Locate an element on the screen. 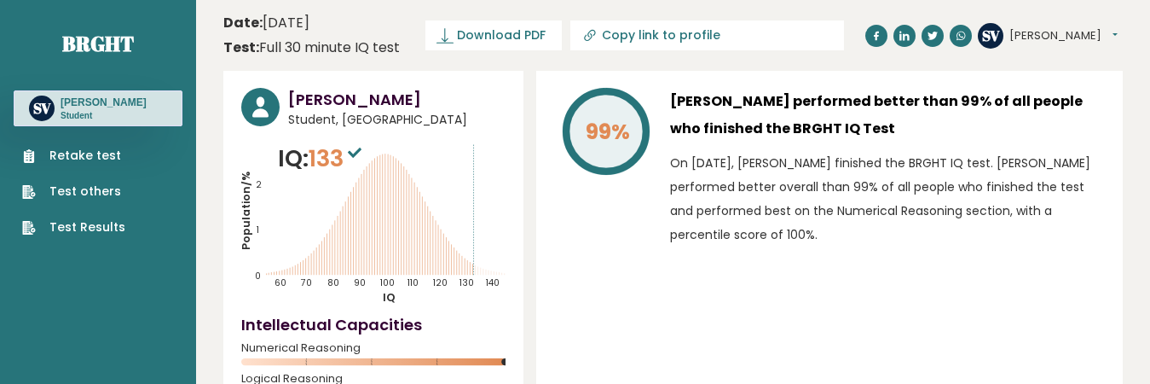 The image size is (1150, 384). tspan: 140 is located at coordinates (493, 282).